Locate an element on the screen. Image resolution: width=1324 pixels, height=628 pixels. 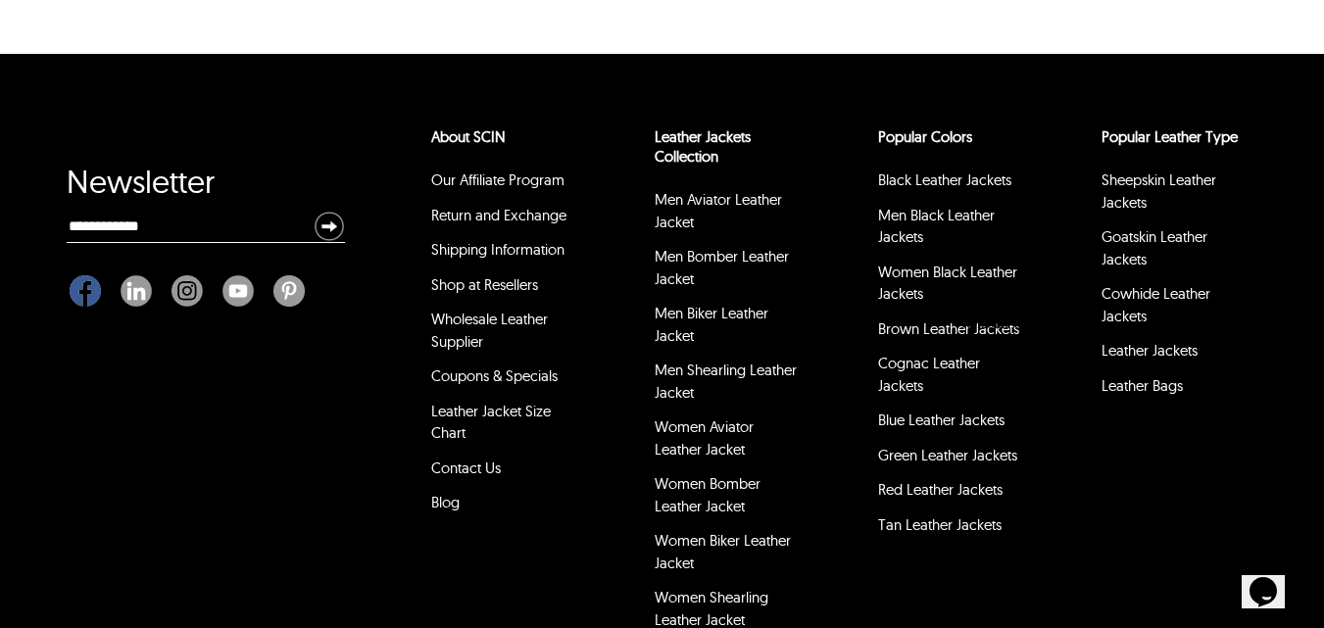
a: Men Bomber Leather Jacket is located at coordinates (721, 268).